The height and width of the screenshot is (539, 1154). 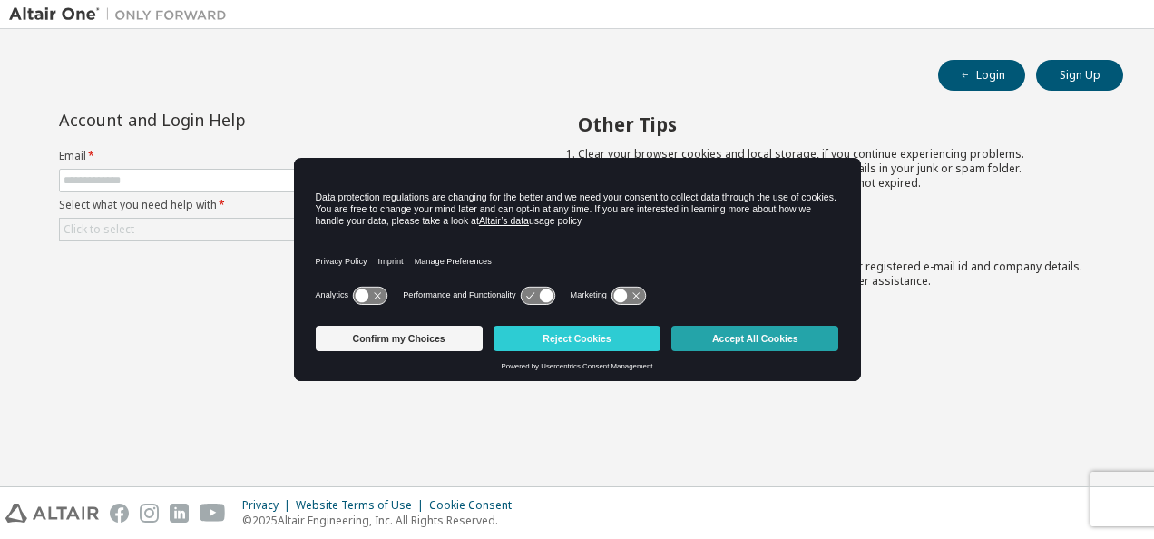 I want to click on li: Clear your browser cookies and local storage, if you continue experiencing problems., so click(x=834, y=154).